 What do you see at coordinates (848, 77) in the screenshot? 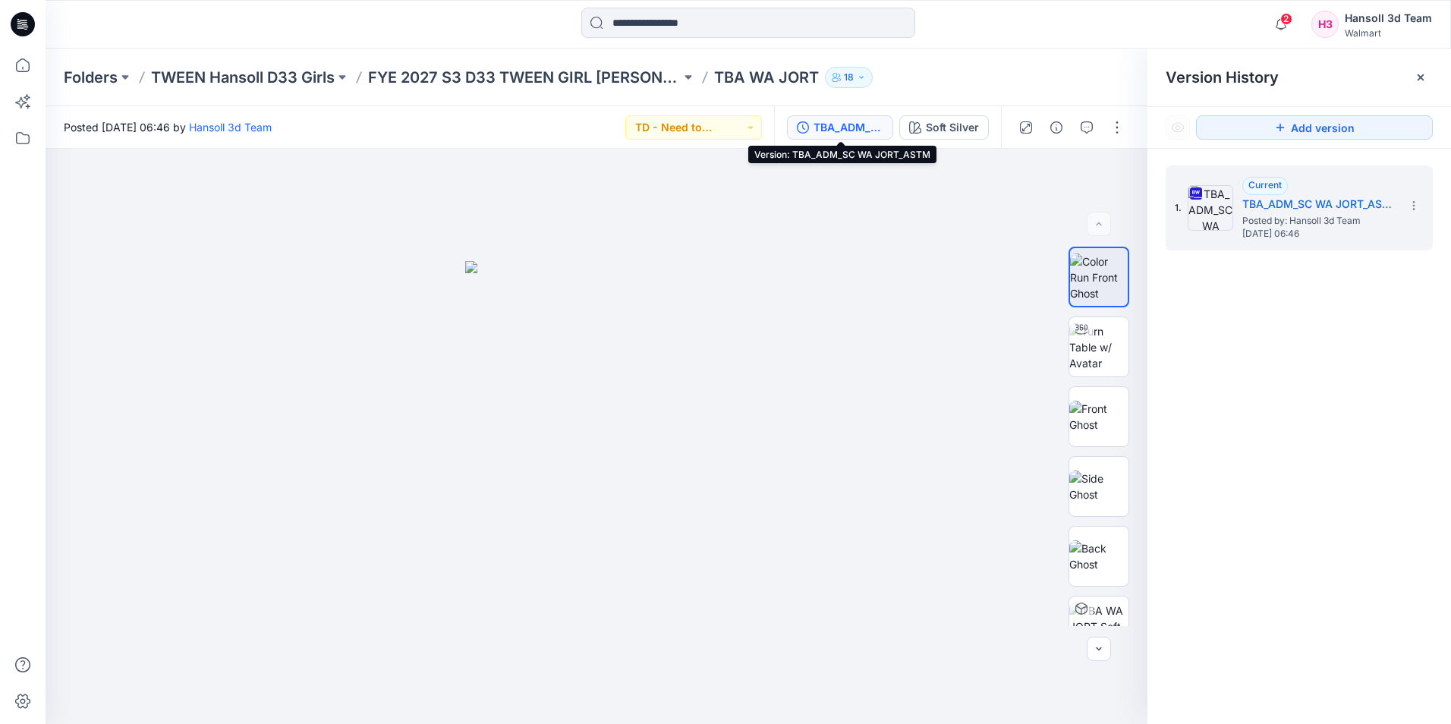
I see `button: 18` at bounding box center [848, 77].